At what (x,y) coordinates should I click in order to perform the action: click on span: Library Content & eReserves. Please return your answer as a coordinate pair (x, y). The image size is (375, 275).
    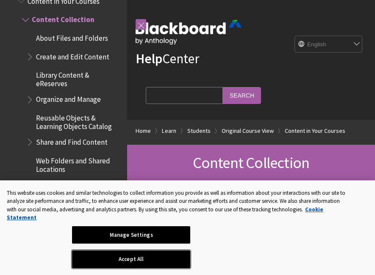
    Looking at the image, I should click on (78, 78).